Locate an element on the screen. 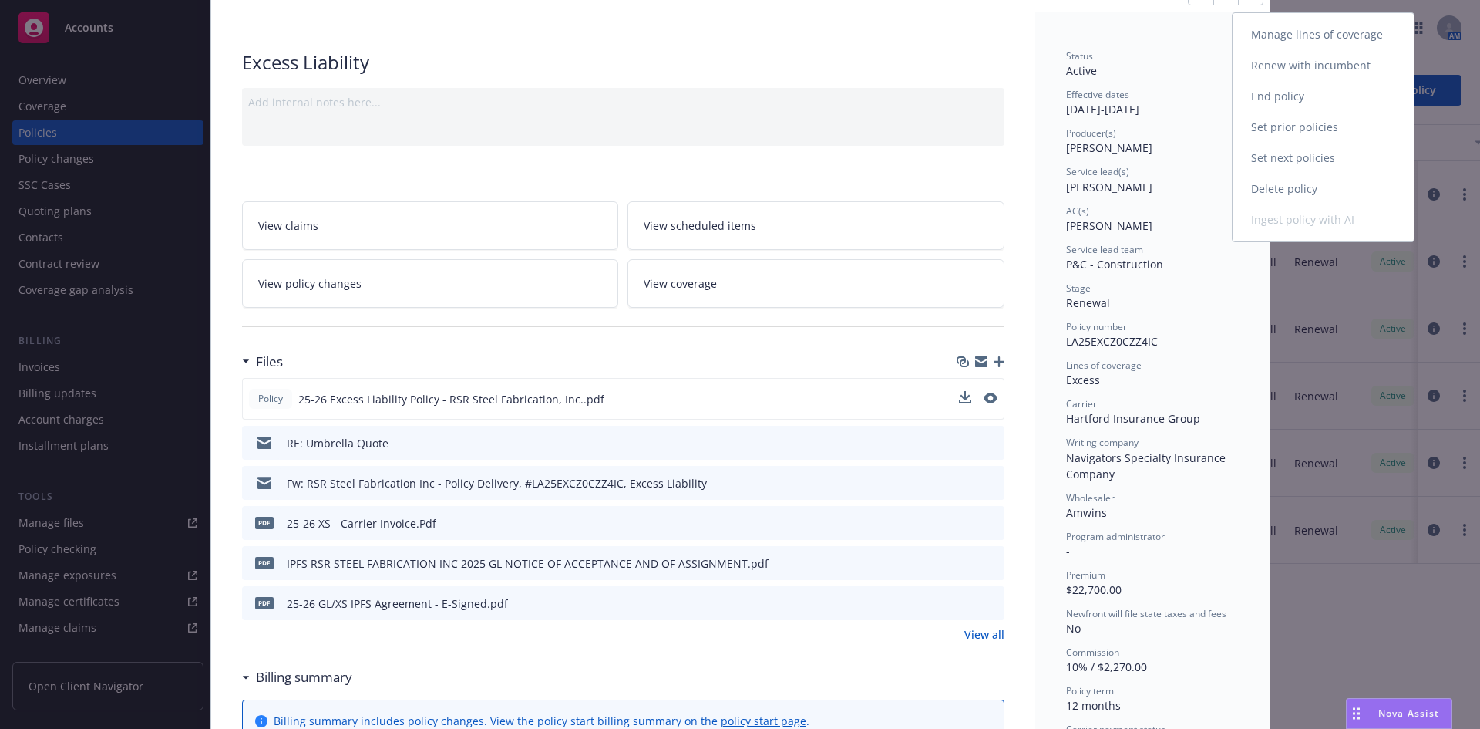 Image resolution: width=1480 pixels, height=729 pixels. span: $22,700.00 is located at coordinates (1094, 589).